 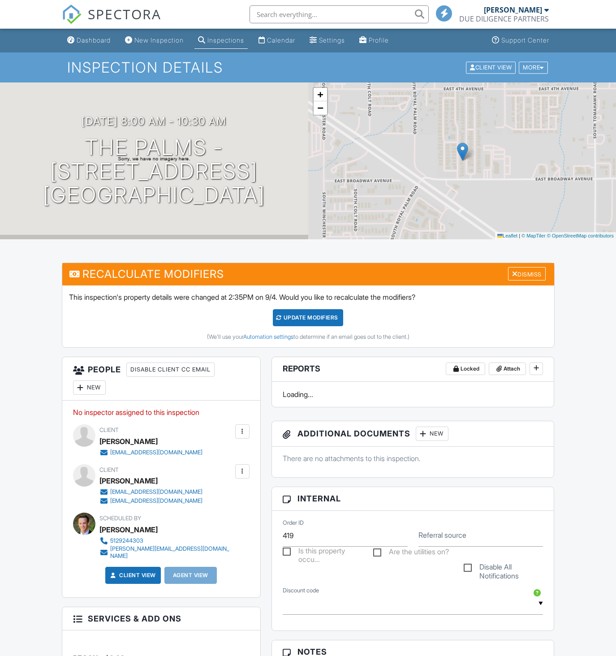 What do you see at coordinates (308, 337) in the screenshot?
I see `div: (We'll use your to determine if an email goes out to the client.)` at bounding box center [308, 337].